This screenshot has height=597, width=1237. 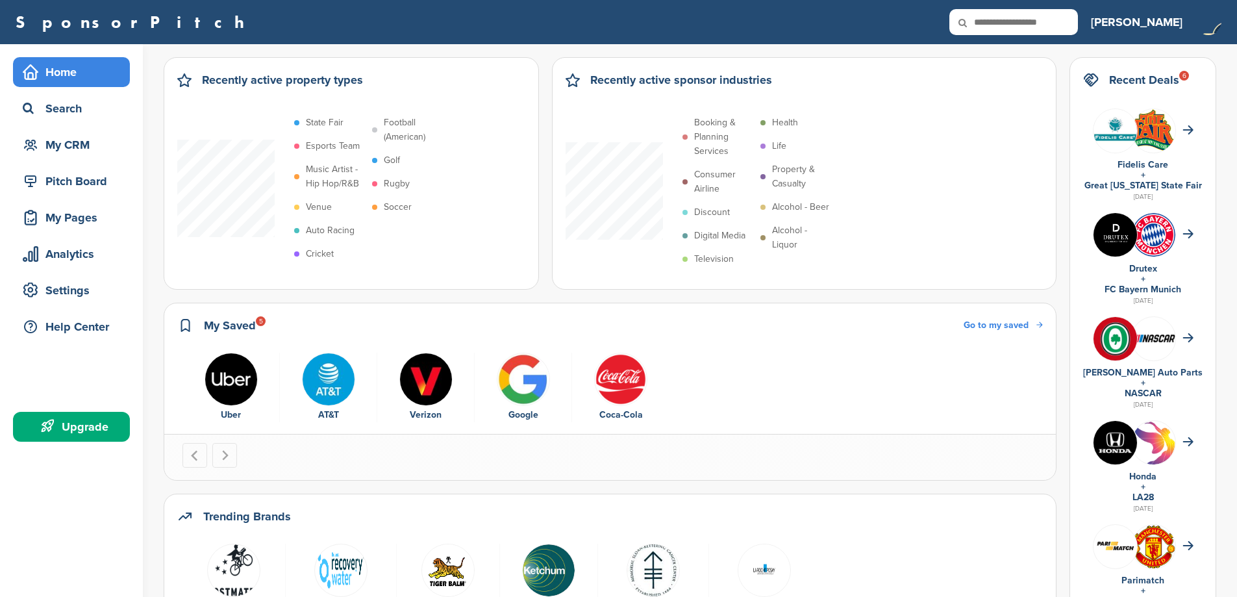 I want to click on div: Analytics, so click(x=75, y=254).